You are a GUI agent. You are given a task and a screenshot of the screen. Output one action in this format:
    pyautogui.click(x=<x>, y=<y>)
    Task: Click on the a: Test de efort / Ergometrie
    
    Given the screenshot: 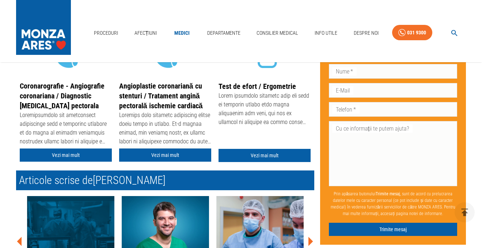 What is the action you would take?
    pyautogui.click(x=257, y=86)
    